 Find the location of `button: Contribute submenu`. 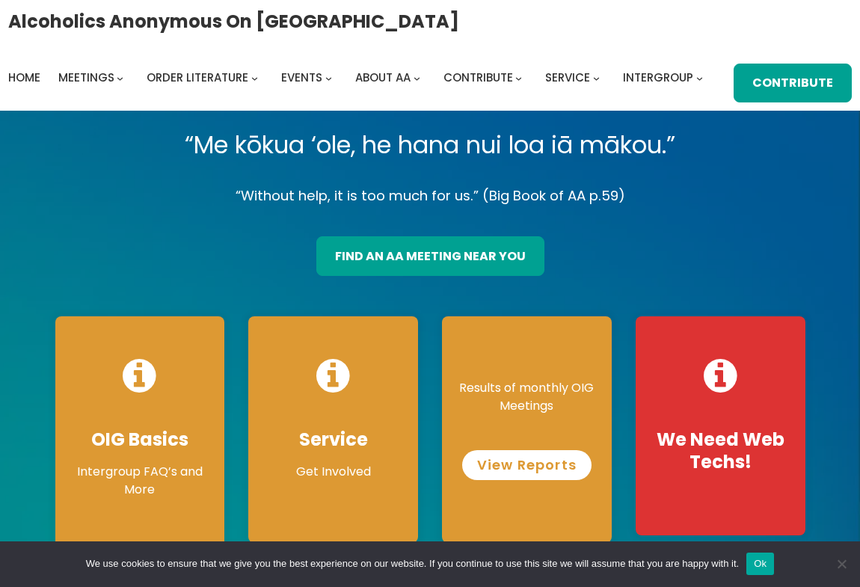

button: Contribute submenu is located at coordinates (518, 77).